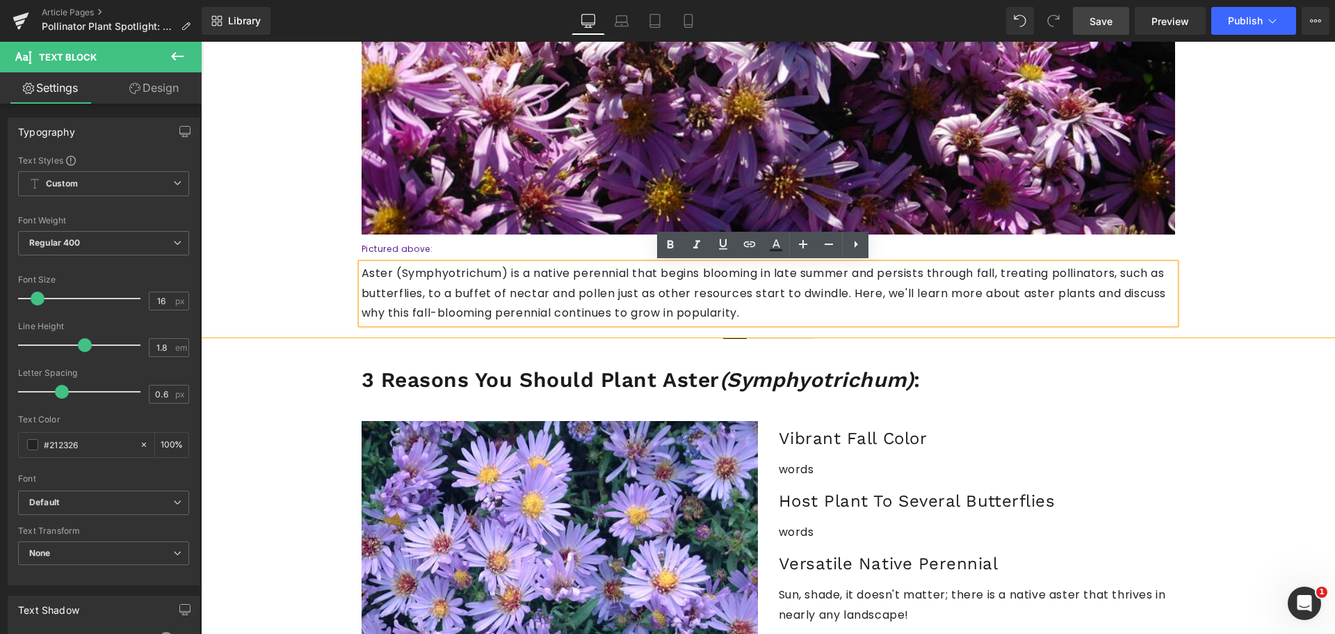 Image resolution: width=1335 pixels, height=634 pixels. What do you see at coordinates (1254, 21) in the screenshot?
I see `button: Publish` at bounding box center [1254, 21].